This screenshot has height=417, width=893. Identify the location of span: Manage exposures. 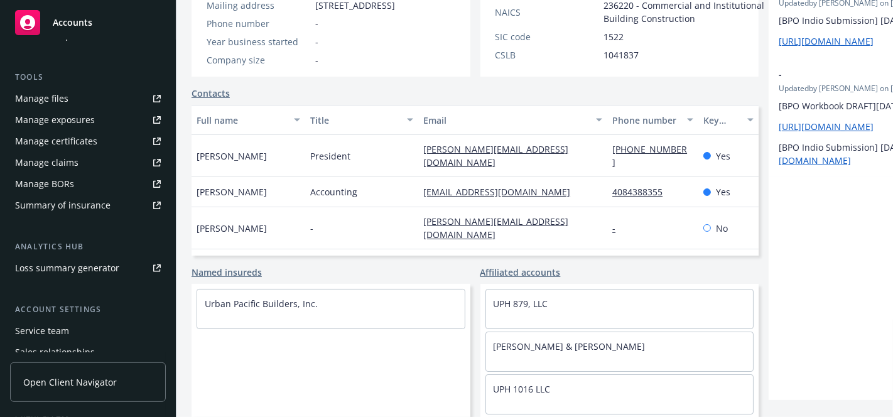
(88, 120).